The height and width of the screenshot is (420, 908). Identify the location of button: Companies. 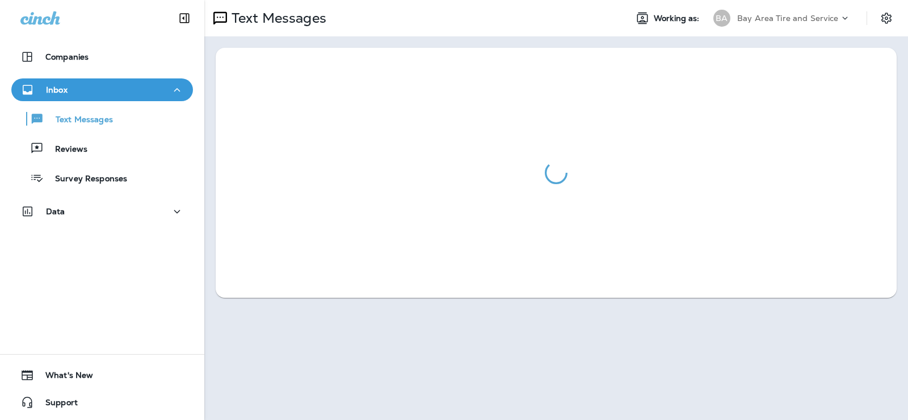
(102, 57).